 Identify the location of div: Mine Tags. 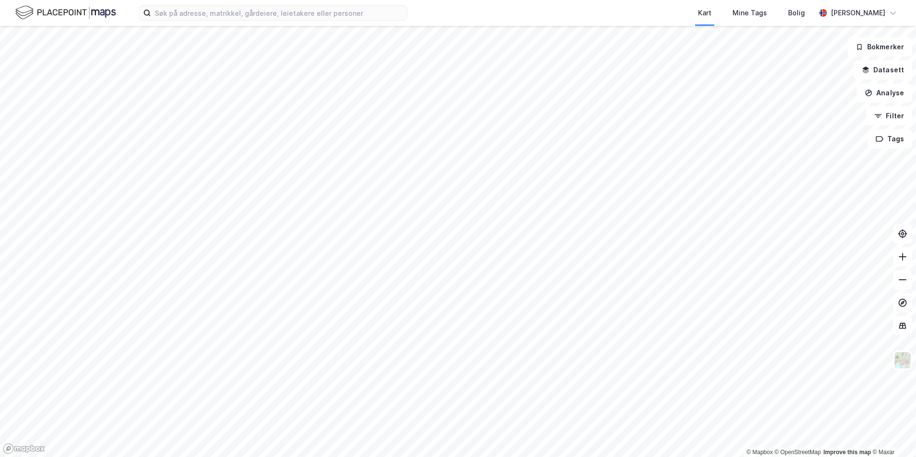
(750, 13).